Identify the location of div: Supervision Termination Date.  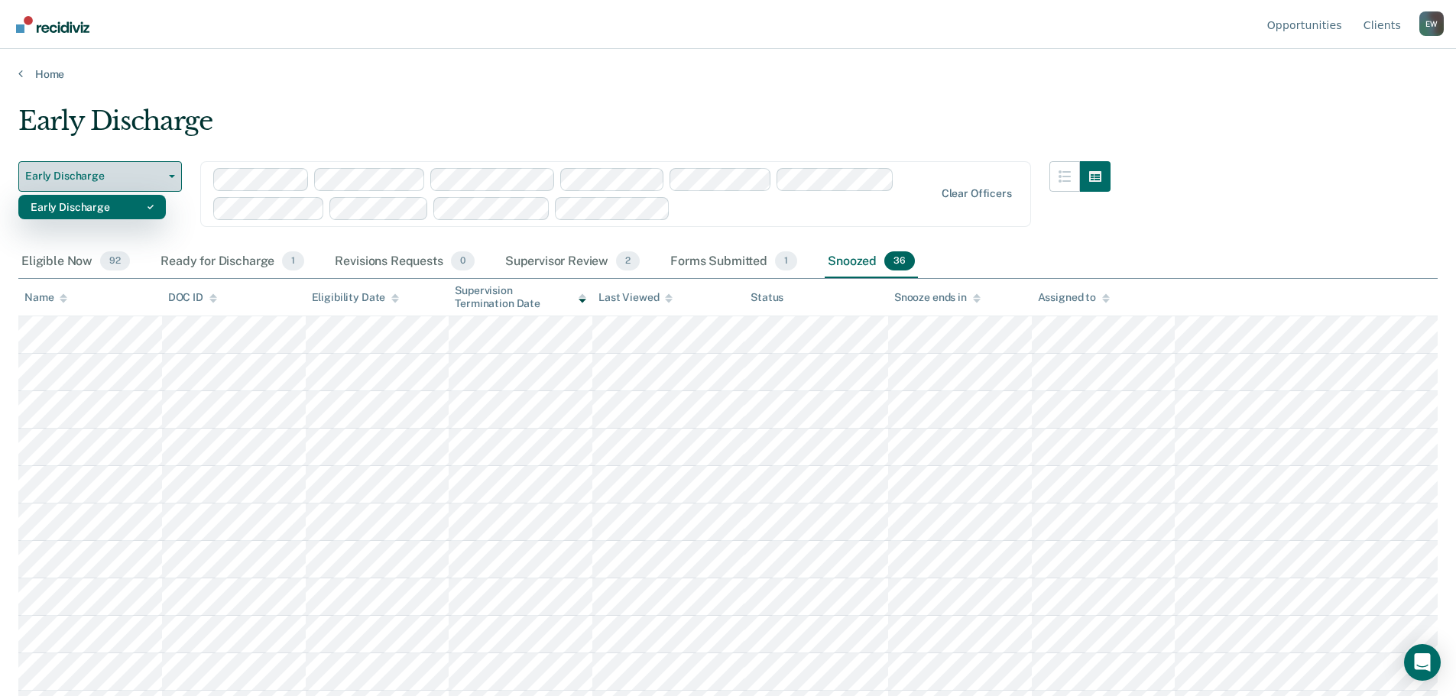
(521, 297).